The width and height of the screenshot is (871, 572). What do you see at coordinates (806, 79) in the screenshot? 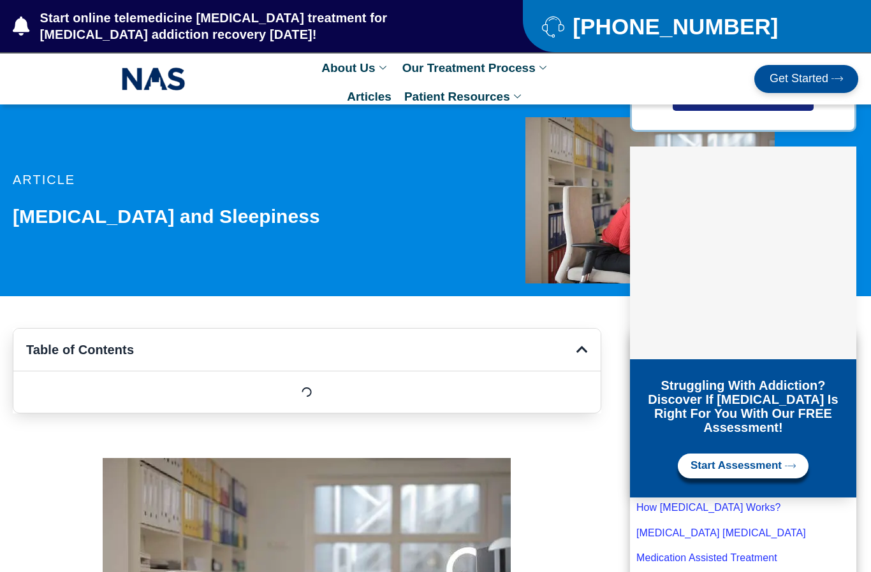
I see `a: Get Started` at bounding box center [806, 79].